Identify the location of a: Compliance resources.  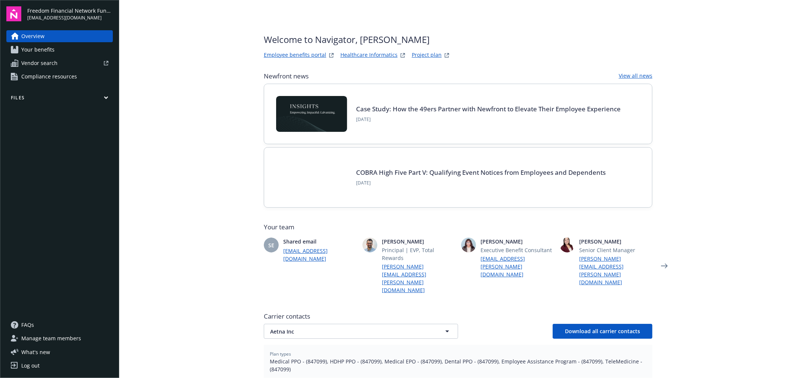
(59, 77).